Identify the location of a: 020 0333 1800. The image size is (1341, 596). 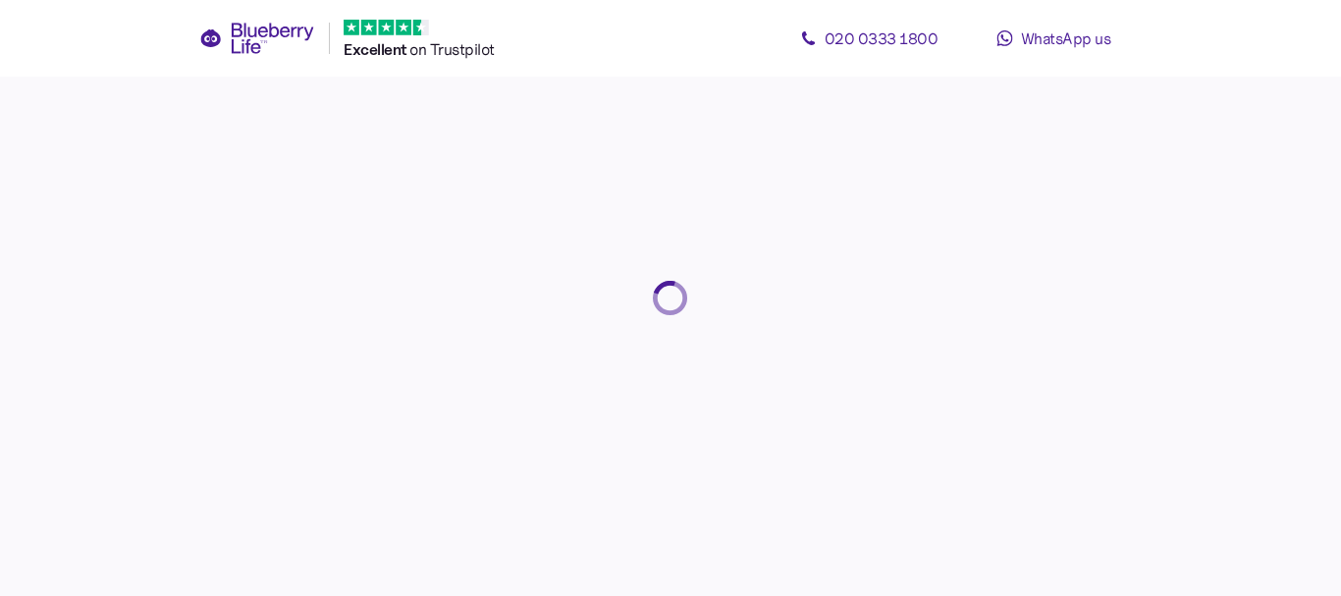
(869, 38).